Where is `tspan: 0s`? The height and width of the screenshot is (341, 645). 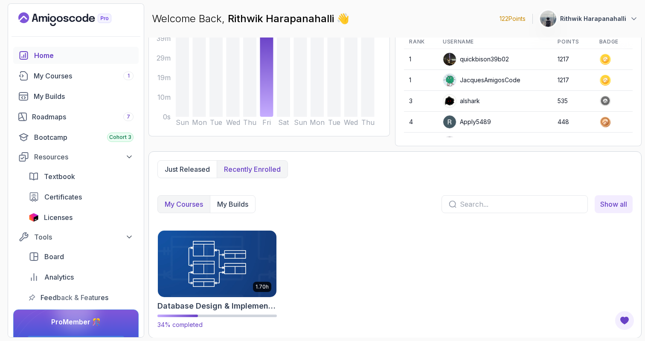 tspan: 0s is located at coordinates (167, 117).